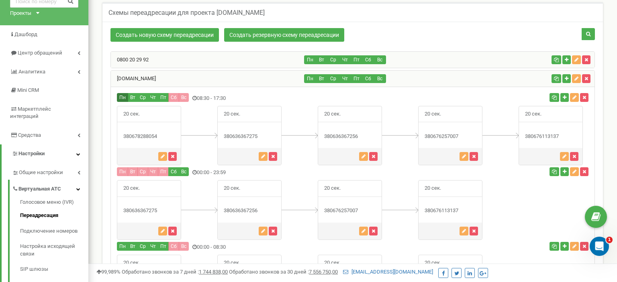 This screenshot has width=617, height=282. I want to click on span: Виртуальная АТС, so click(40, 189).